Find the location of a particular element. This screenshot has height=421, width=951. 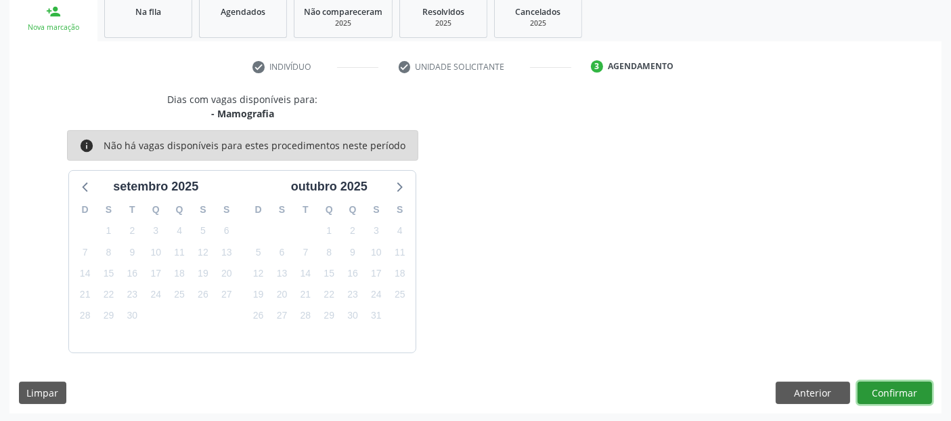

span: domingo, 7 de setembro de 2025 is located at coordinates (85, 252).